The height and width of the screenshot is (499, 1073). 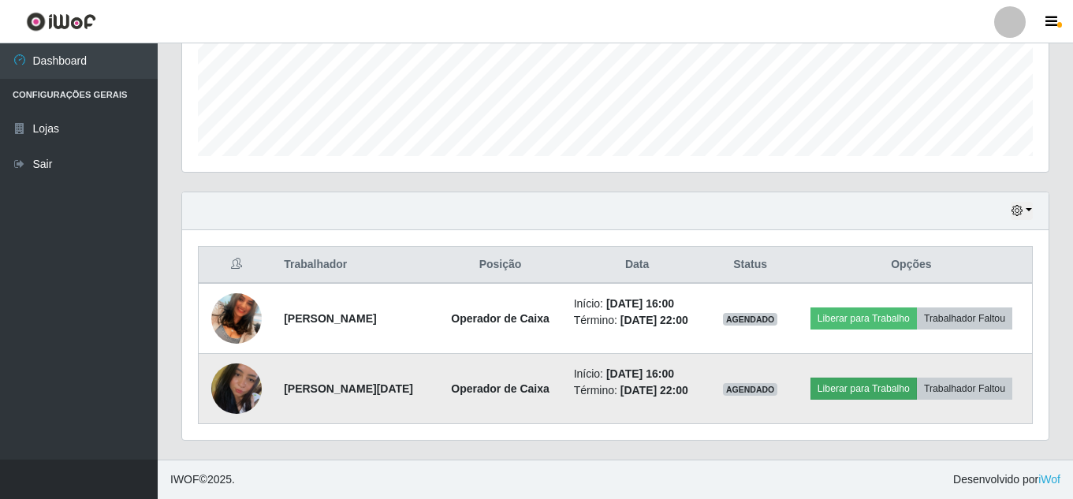 I want to click on img: 1737905263534.jpeg, so click(x=237, y=389).